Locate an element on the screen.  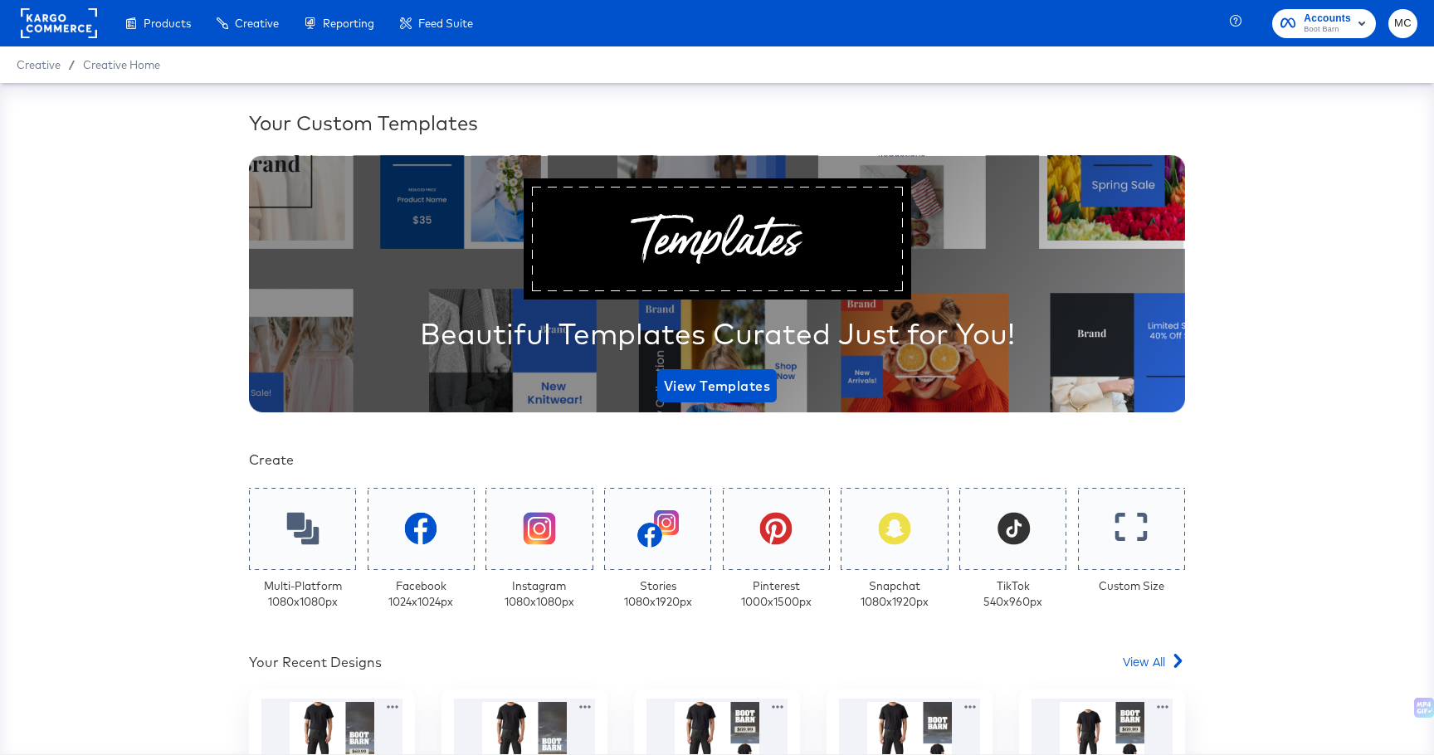
span: Feed Suite is located at coordinates (446, 23).